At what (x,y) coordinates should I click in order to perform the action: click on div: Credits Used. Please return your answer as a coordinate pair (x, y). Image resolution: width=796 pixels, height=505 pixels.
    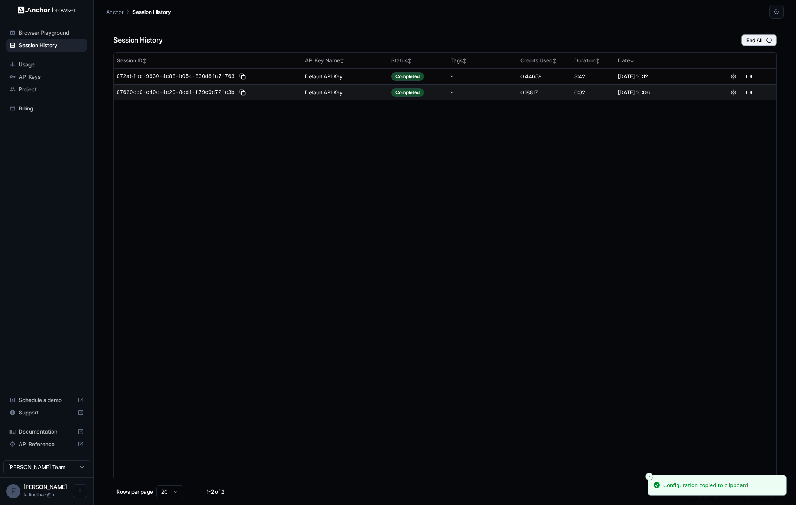
    Looking at the image, I should click on (544, 60).